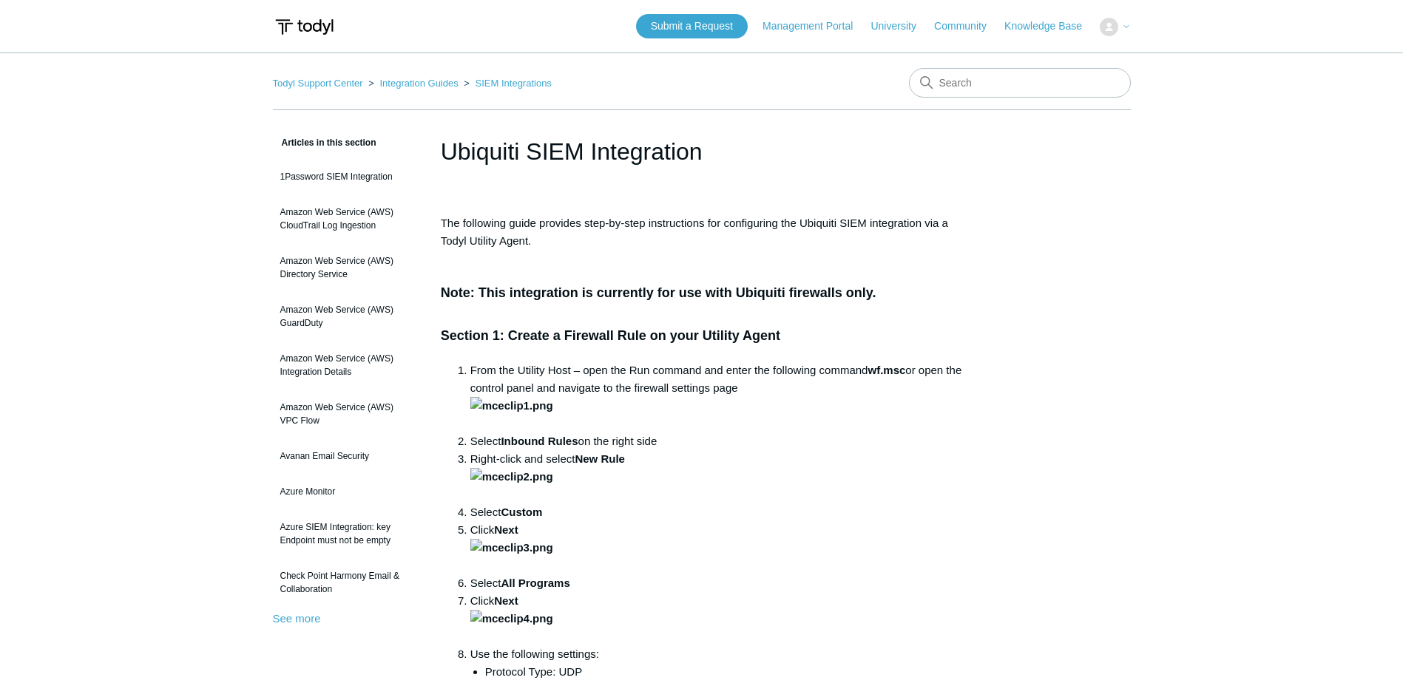  What do you see at coordinates (724, 672) in the screenshot?
I see `li: Protocol Type: UDP` at bounding box center [724, 672].